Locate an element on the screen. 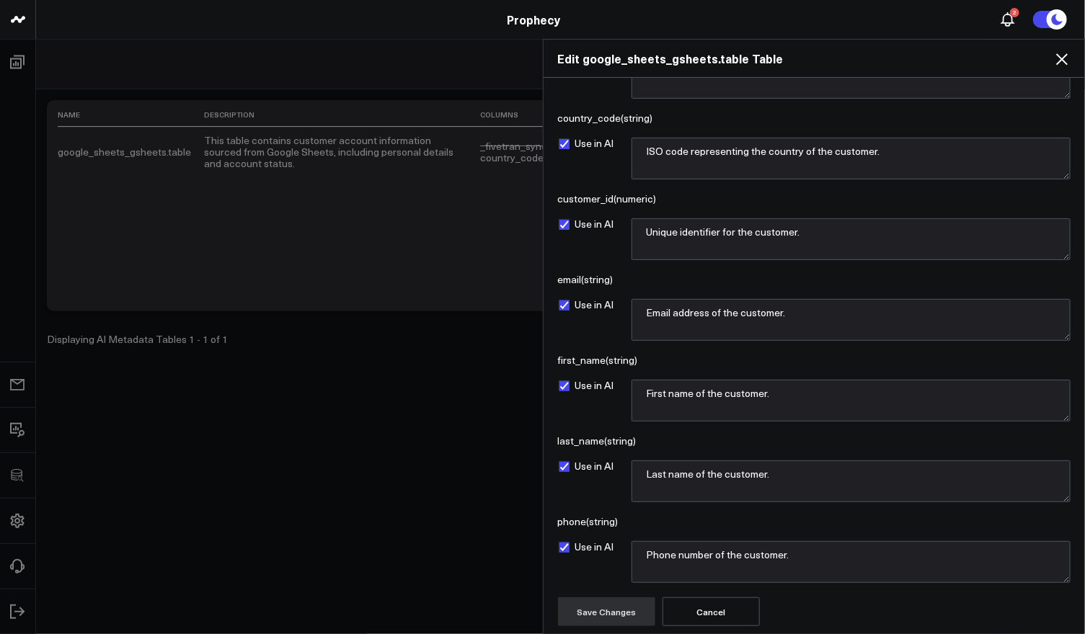 Image resolution: width=1085 pixels, height=634 pixels. textarea: Last name of the customer. is located at coordinates (851, 482).